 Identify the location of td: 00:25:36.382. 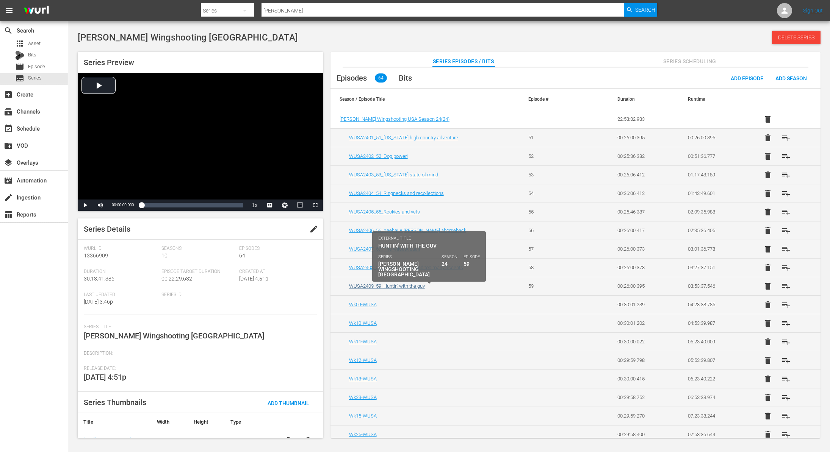
(643, 156).